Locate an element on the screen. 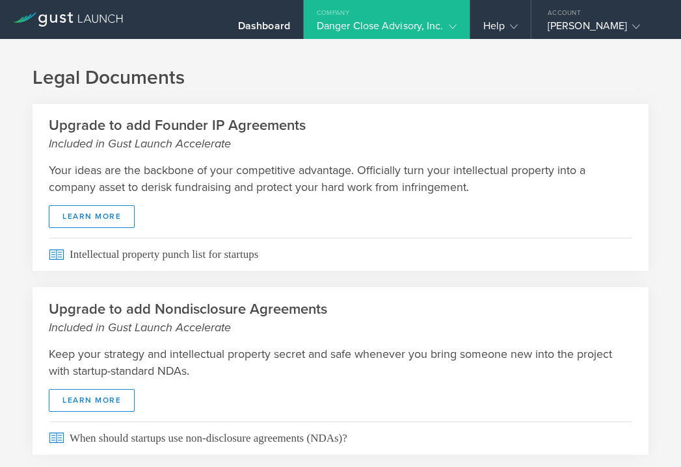 This screenshot has height=467, width=681. div: Chat Widget is located at coordinates (648, 436).